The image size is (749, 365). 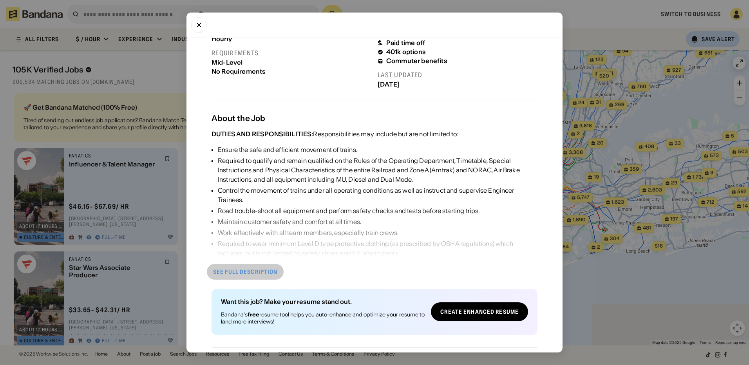 What do you see at coordinates (378, 195) in the screenshot?
I see `div: Control the movement of trains under all operating conditions as well as instruct and supervise E...` at bounding box center [378, 195].